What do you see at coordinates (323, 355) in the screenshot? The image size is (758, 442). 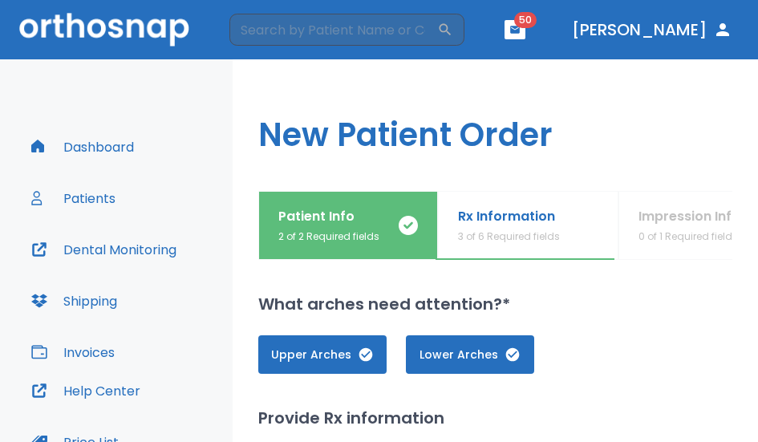 I see `button: Upper Arches` at bounding box center [323, 355].